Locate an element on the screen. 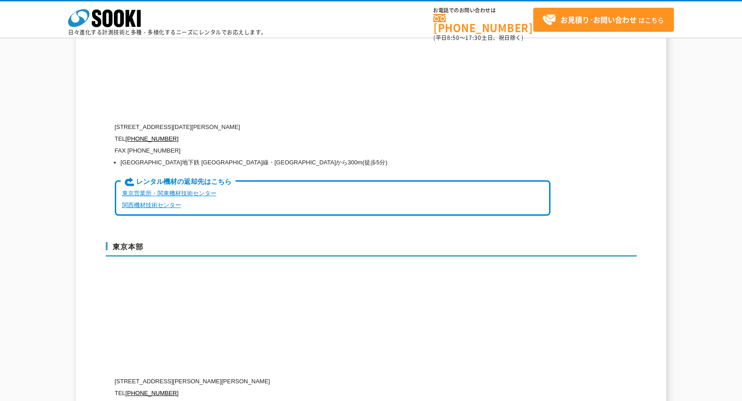 The width and height of the screenshot is (742, 401). strong: お見積り･お問い合わせ is located at coordinates (598, 20).